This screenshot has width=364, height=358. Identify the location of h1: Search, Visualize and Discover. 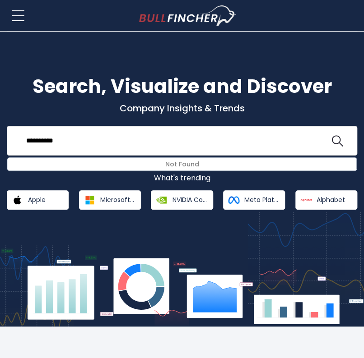
(182, 86).